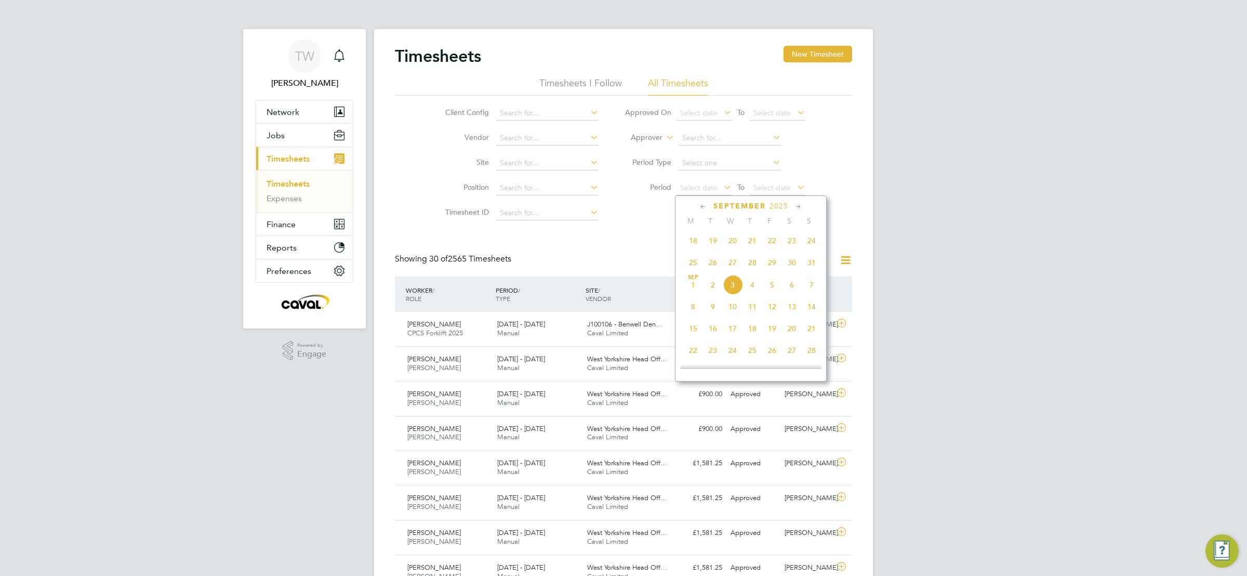 The width and height of the screenshot is (1247, 576). What do you see at coordinates (733, 328) in the screenshot?
I see `span: 17` at bounding box center [733, 328].